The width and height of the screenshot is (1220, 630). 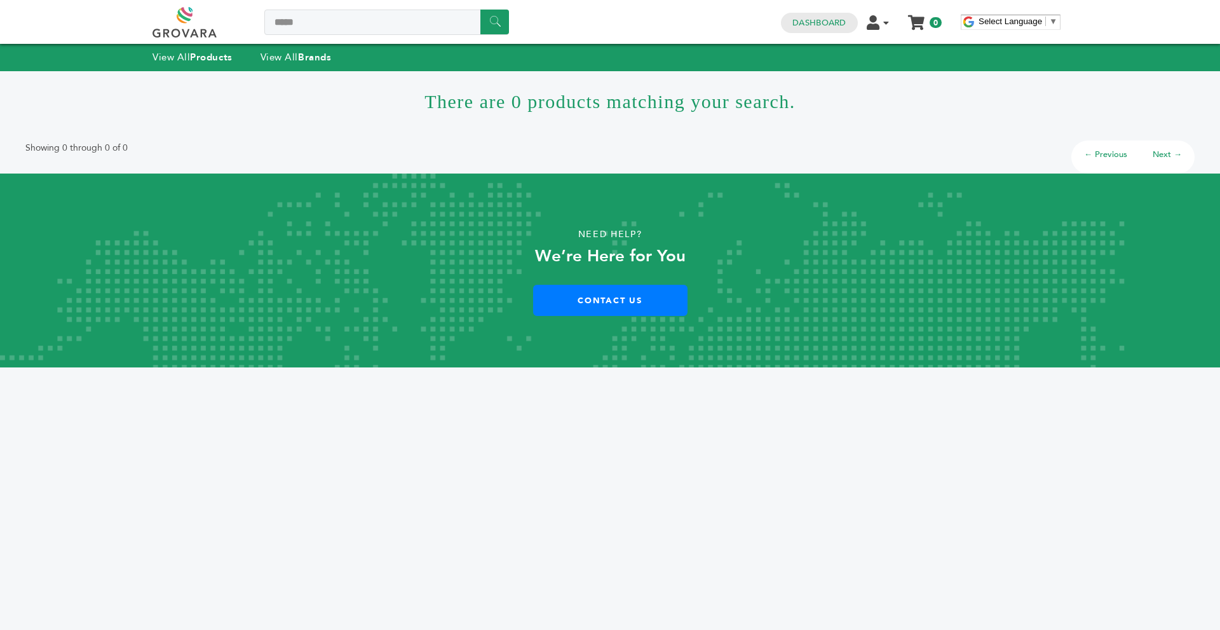 I want to click on strong: Brands, so click(x=315, y=57).